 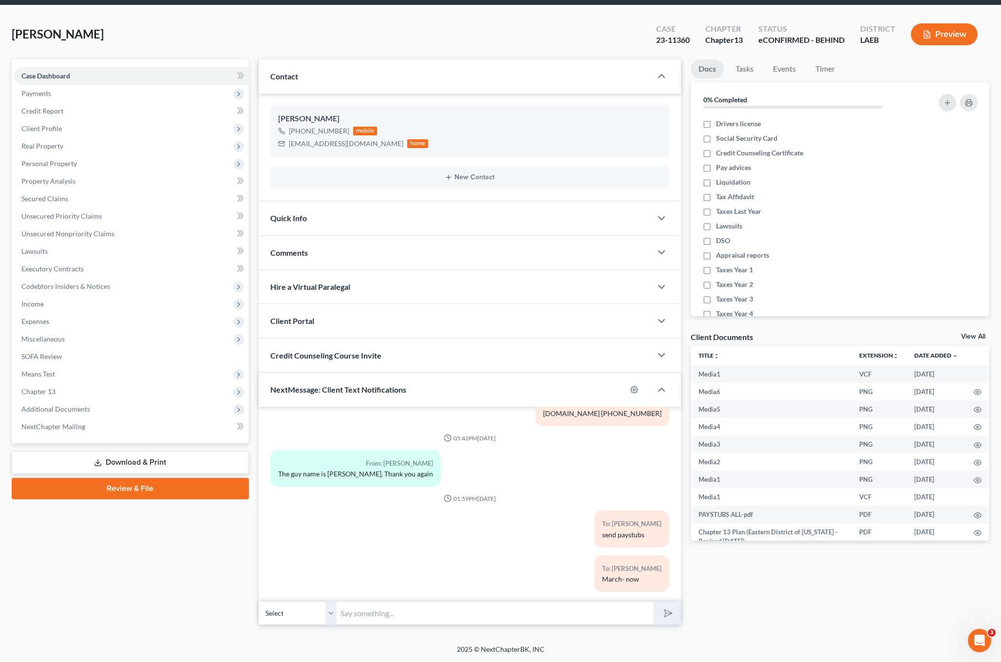 I want to click on span: Executory Contracts, so click(x=53, y=268).